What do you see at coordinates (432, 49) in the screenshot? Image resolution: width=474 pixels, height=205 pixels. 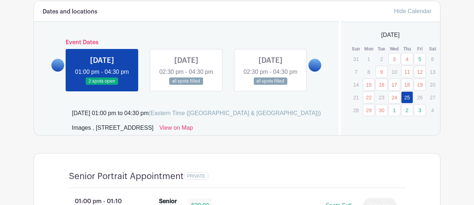 I see `th: Sat` at bounding box center [432, 49].